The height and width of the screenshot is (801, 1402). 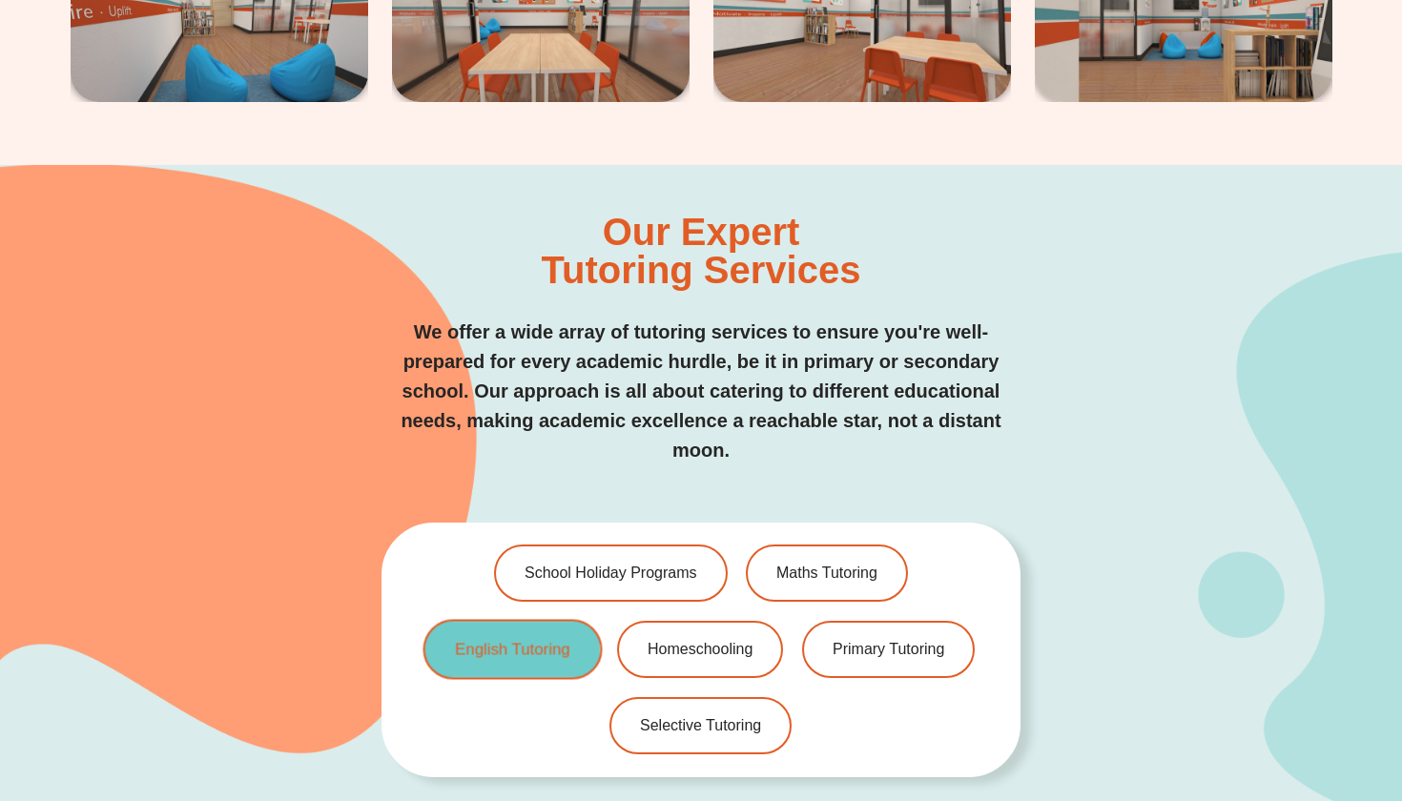 What do you see at coordinates (827, 573) in the screenshot?
I see `a: Maths Tutoring` at bounding box center [827, 573].